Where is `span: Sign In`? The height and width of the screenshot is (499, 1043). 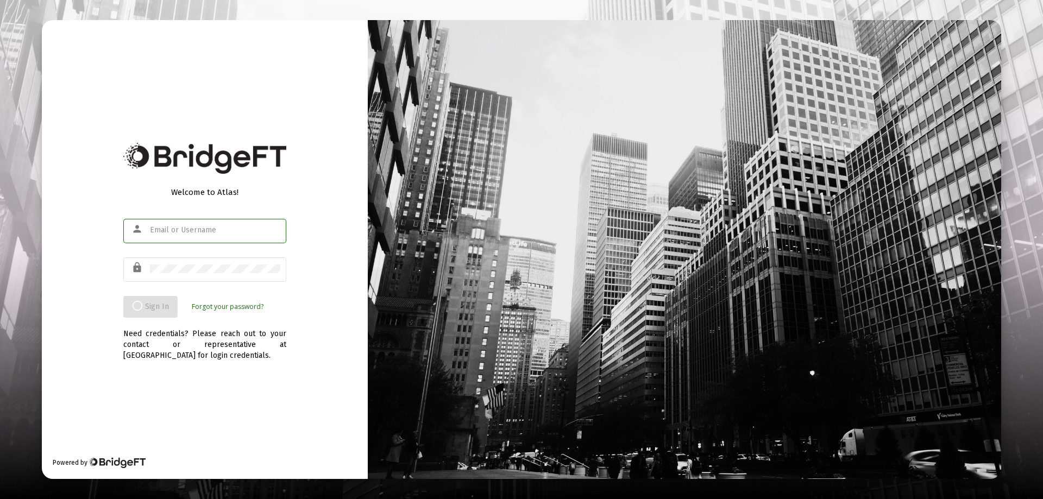 span: Sign In is located at coordinates (151, 307).